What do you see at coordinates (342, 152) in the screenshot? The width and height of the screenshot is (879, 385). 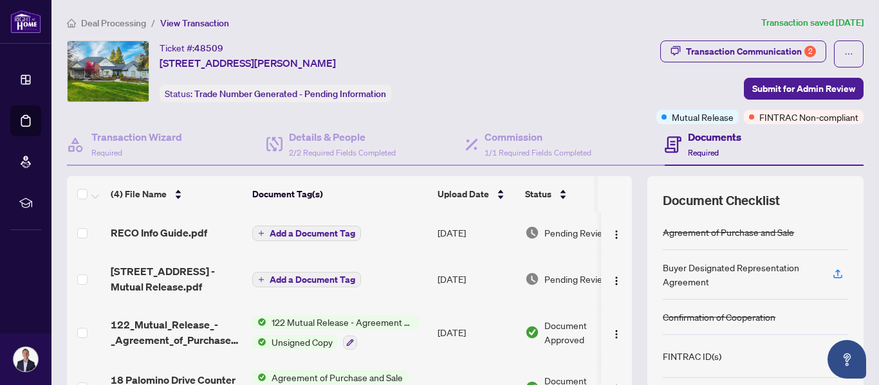 I see `span: 2/2 Required Fields Completed` at bounding box center [342, 152].